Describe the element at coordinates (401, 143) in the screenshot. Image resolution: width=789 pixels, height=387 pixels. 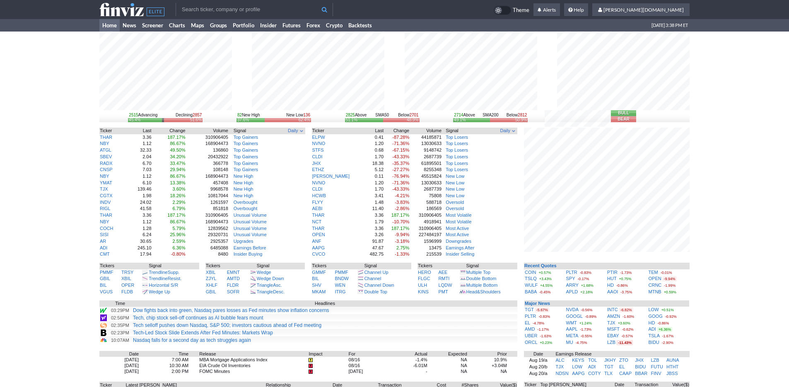
I see `span: -71.36%` at that location.